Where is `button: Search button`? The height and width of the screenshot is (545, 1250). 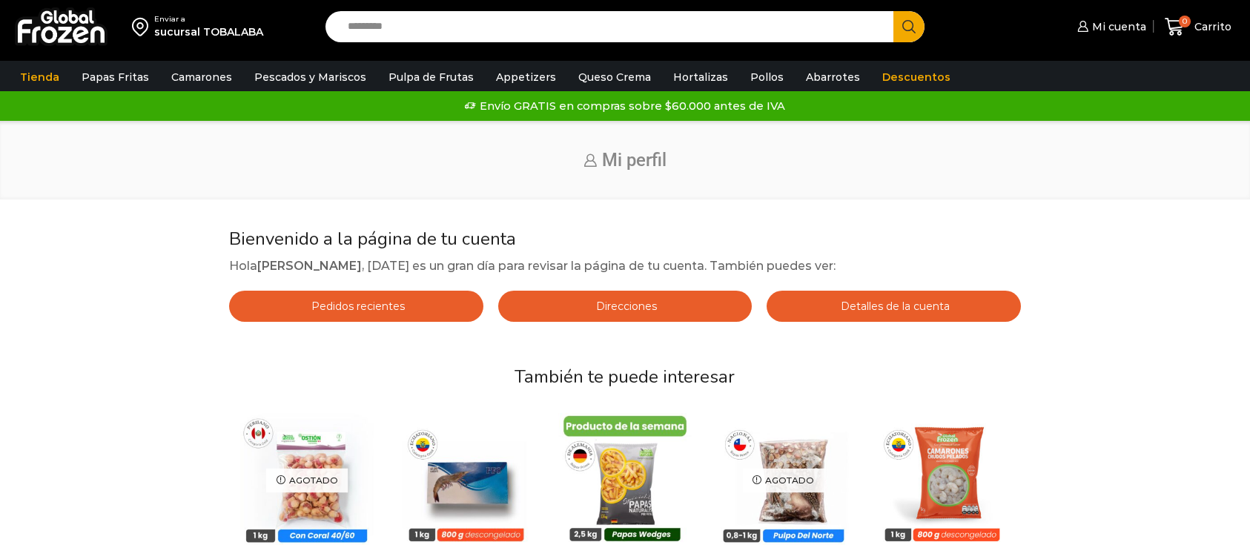 button: Search button is located at coordinates (909, 27).